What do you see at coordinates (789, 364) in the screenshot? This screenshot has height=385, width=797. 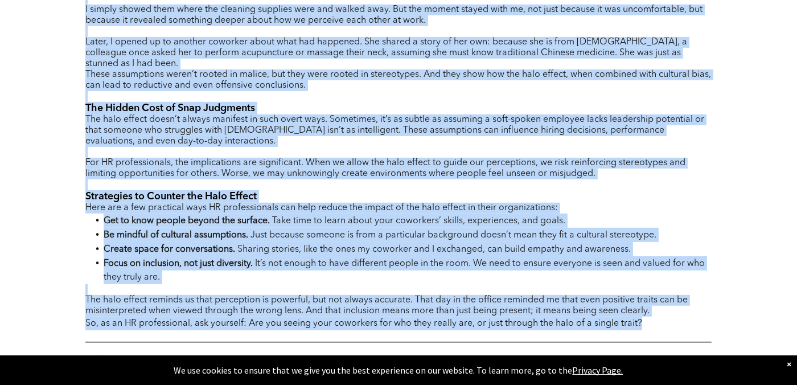 I see `div: Dismiss notification` at bounding box center [789, 364].